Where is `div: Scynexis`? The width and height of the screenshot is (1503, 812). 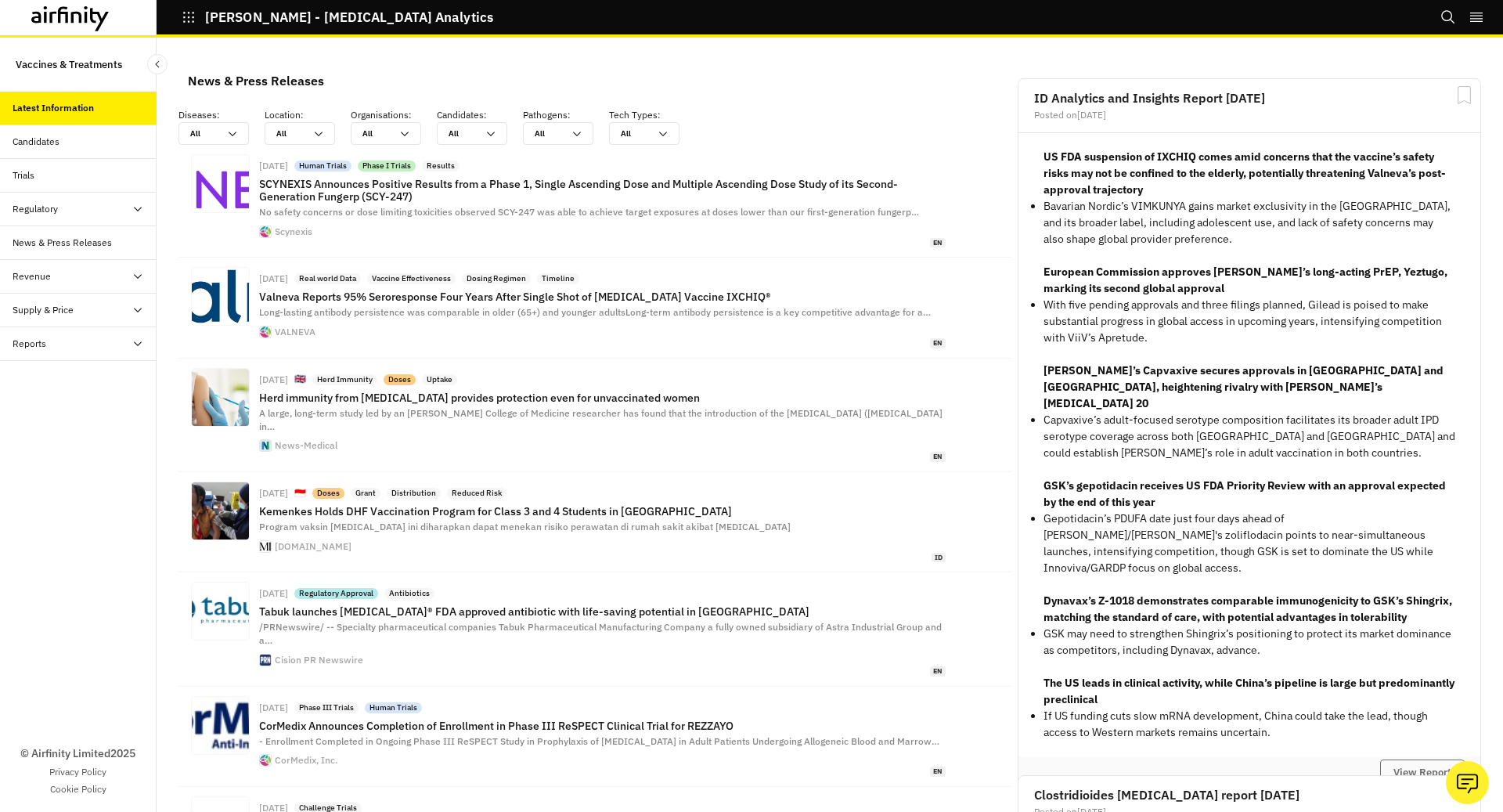
div: Scynexis is located at coordinates (293, 231).